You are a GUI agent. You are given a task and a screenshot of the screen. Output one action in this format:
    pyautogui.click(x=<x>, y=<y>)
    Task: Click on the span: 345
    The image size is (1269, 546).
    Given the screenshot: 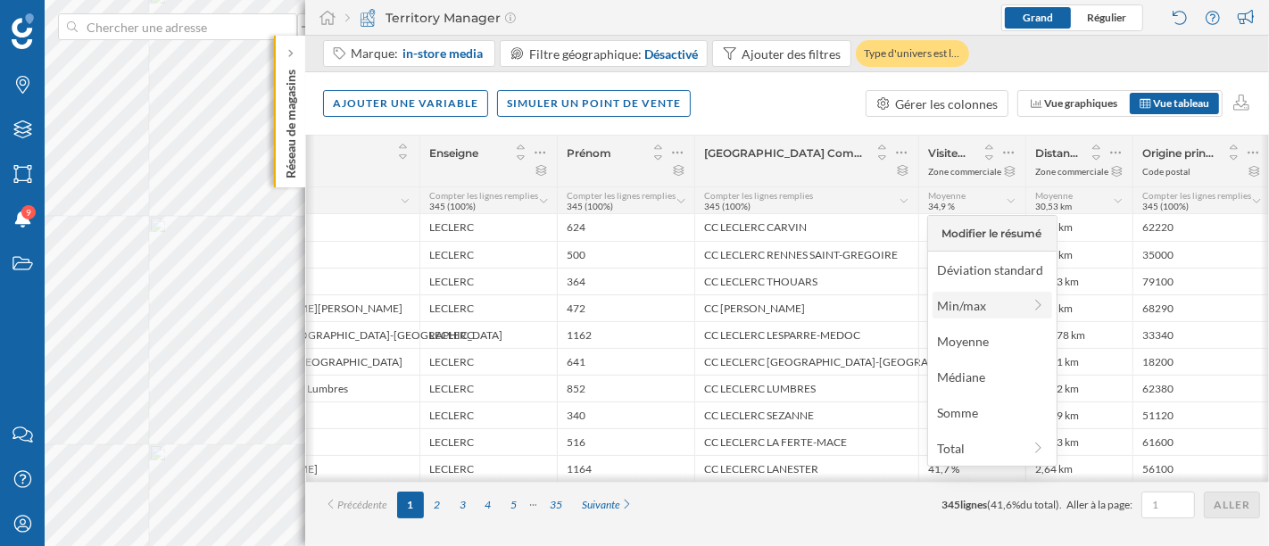 What is the action you would take?
    pyautogui.click(x=950, y=504)
    